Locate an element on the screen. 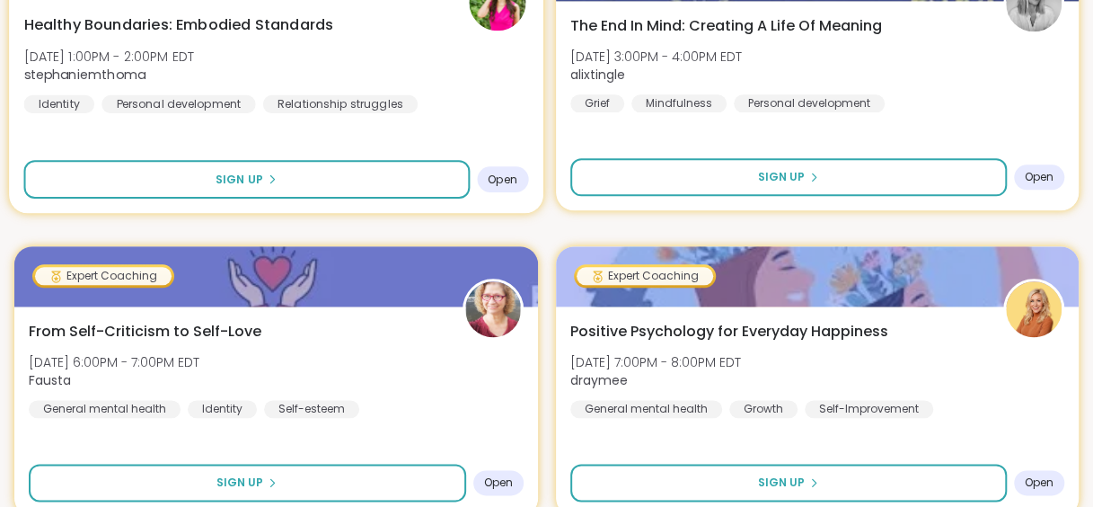 This screenshot has width=1093, height=507. span: Healthy Boundaries: Embodied Standards is located at coordinates (178, 25).